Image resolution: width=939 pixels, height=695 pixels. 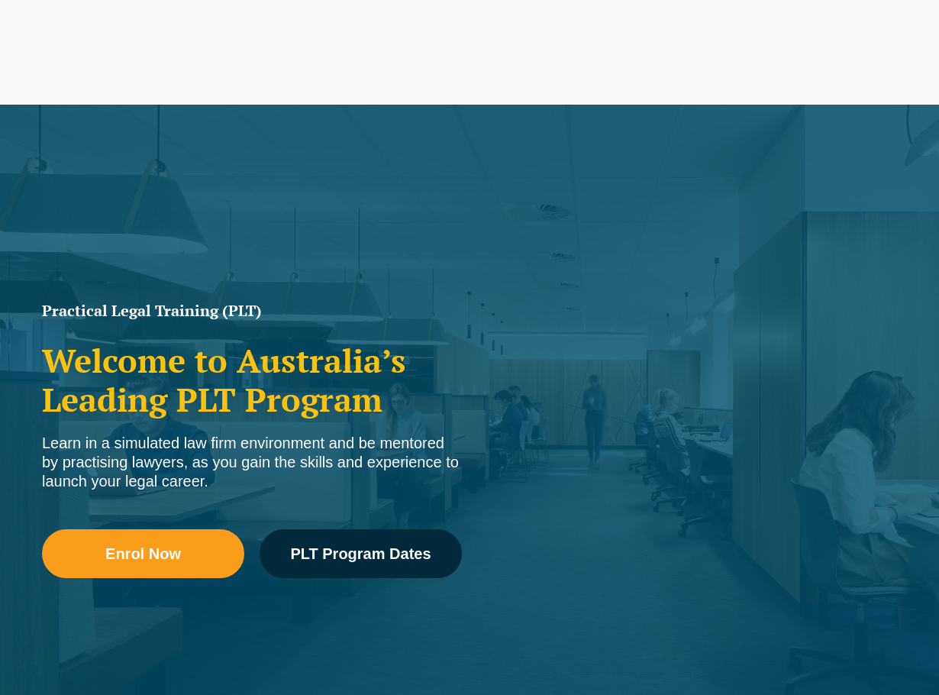 What do you see at coordinates (252, 462) in the screenshot?
I see `div: Learn in a simulated law firm environment and be mentored by practising lawyers, as you gain the ...` at bounding box center [252, 462].